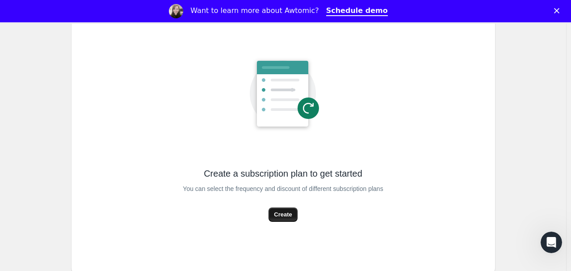 Image resolution: width=571 pixels, height=271 pixels. What do you see at coordinates (283, 215) in the screenshot?
I see `span: Create` at bounding box center [283, 215].